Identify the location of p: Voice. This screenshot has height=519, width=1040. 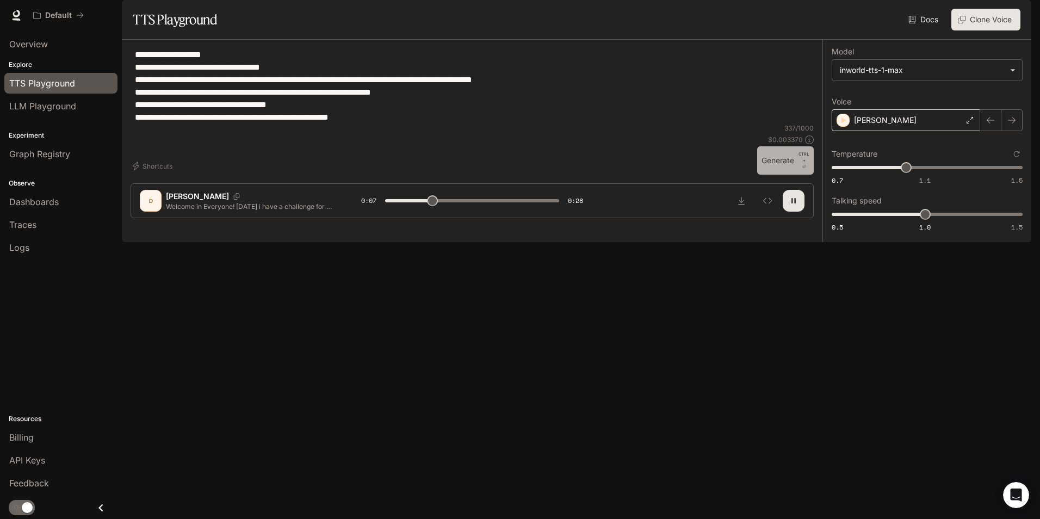
(842, 102).